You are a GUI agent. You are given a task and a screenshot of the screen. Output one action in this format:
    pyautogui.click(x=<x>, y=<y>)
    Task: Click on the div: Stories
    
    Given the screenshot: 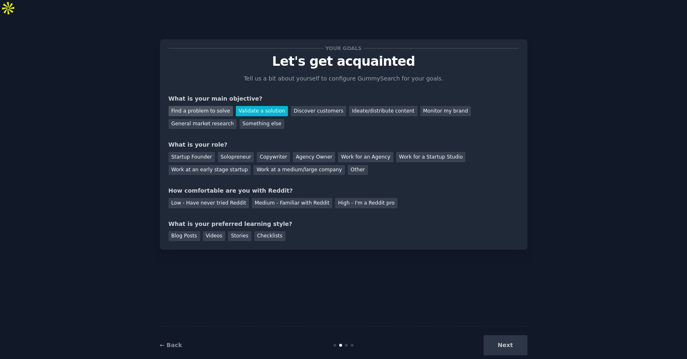 What is the action you would take?
    pyautogui.click(x=240, y=236)
    